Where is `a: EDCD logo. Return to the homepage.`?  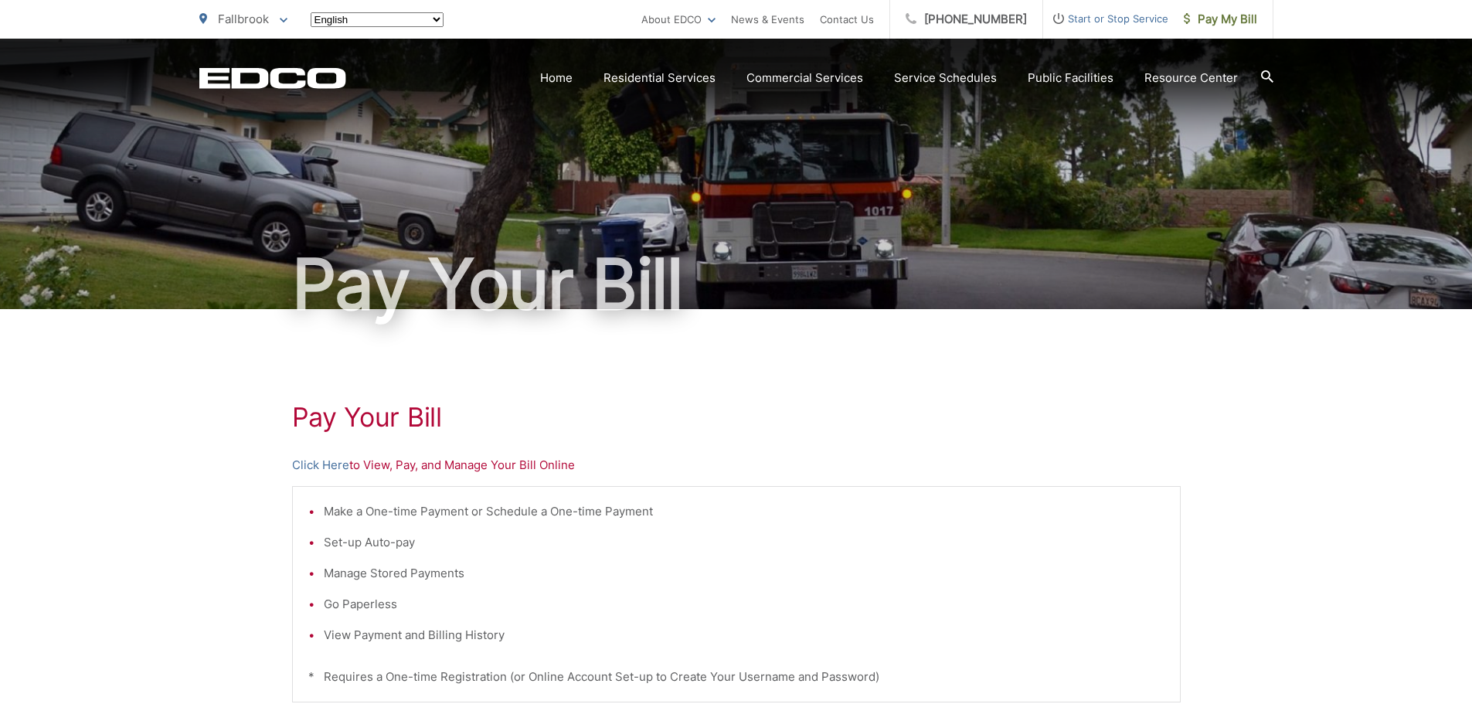
a: EDCD logo. Return to the homepage. is located at coordinates (273, 78).